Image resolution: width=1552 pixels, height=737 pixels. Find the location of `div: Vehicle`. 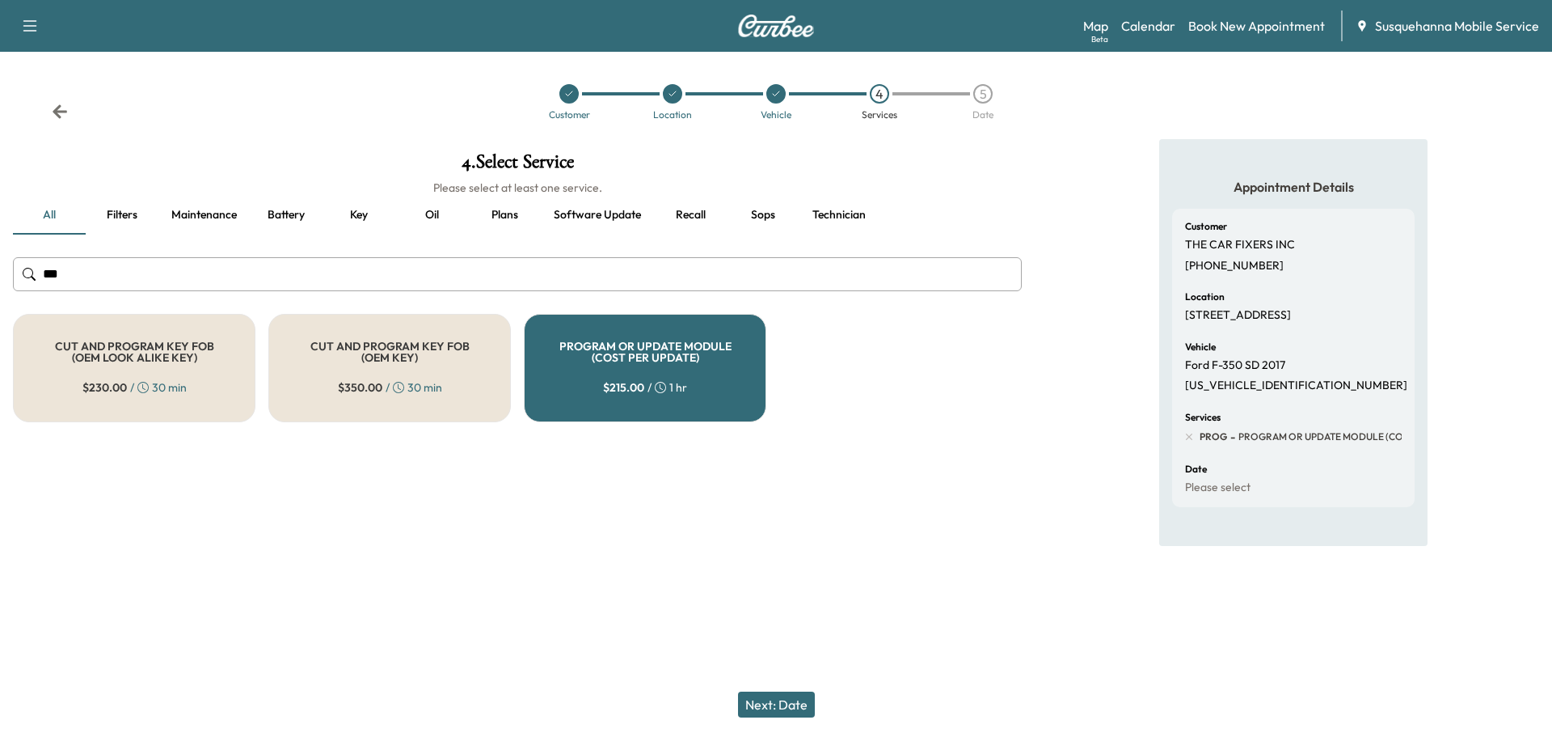

div: Vehicle is located at coordinates (776, 115).